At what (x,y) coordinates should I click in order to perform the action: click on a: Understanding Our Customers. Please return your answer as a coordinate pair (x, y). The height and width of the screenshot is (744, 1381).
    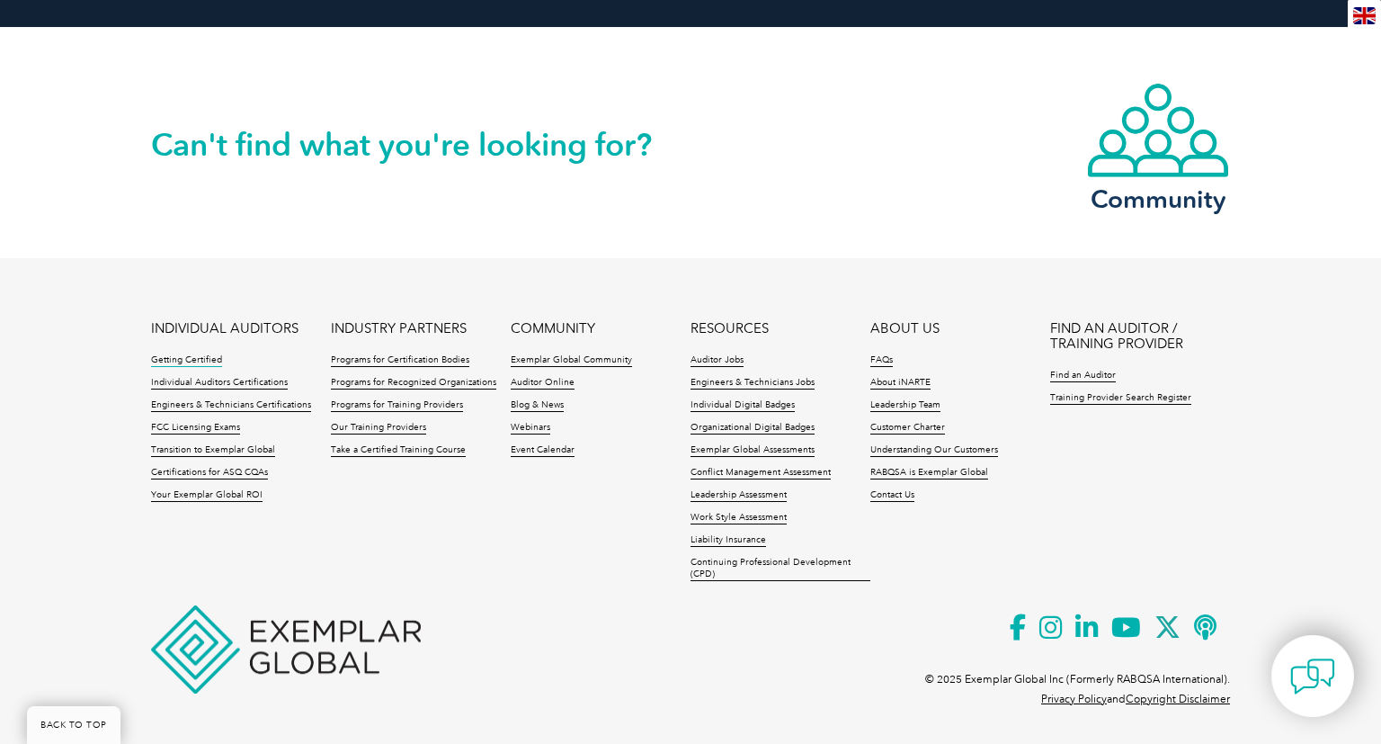
    Looking at the image, I should click on (934, 450).